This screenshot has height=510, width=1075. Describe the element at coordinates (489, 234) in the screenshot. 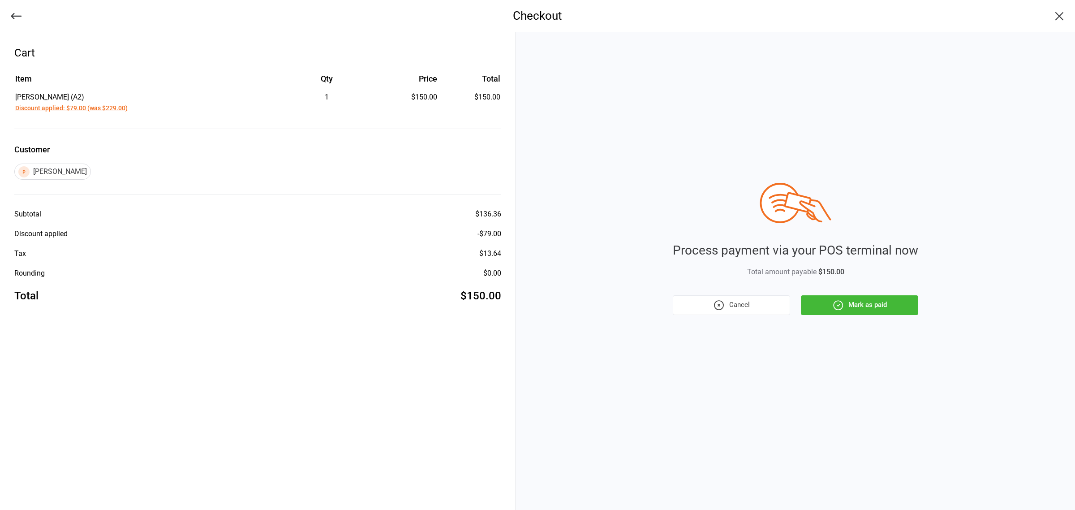

I see `div: - $79.00` at that location.